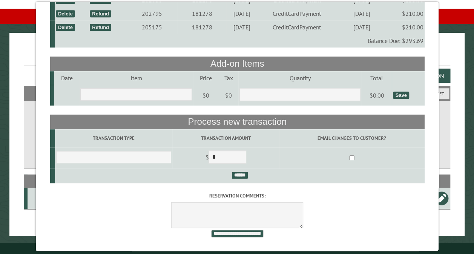  Describe the element at coordinates (41, 198) in the screenshot. I see `div: A7` at that location.